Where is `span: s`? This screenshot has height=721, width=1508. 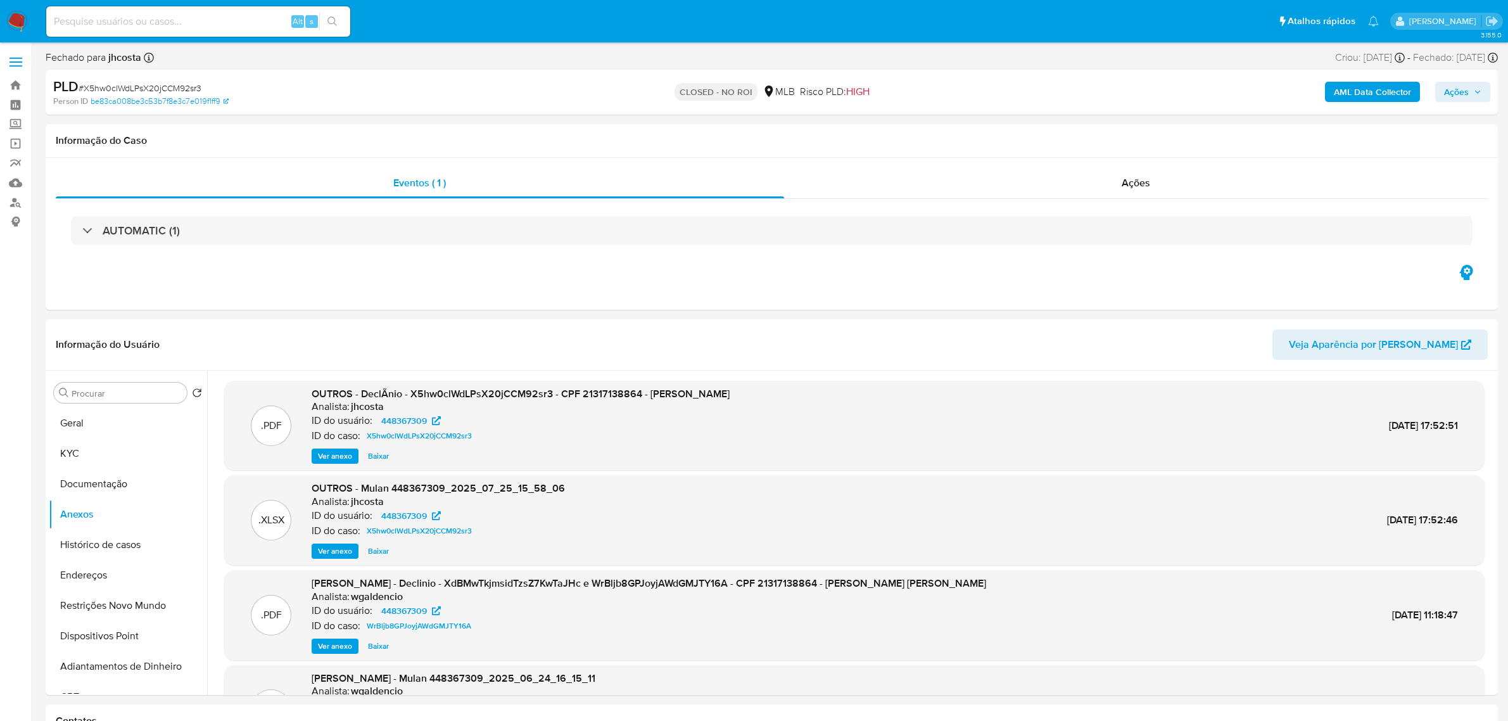 span: s is located at coordinates (312, 21).